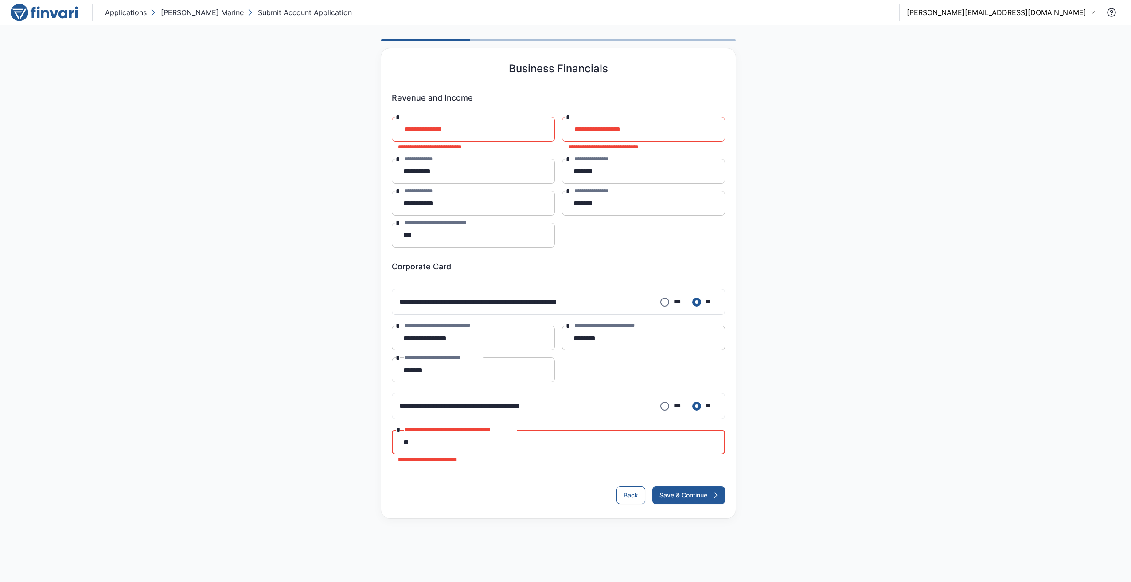  I want to click on h5: Business Financials, so click(558, 69).